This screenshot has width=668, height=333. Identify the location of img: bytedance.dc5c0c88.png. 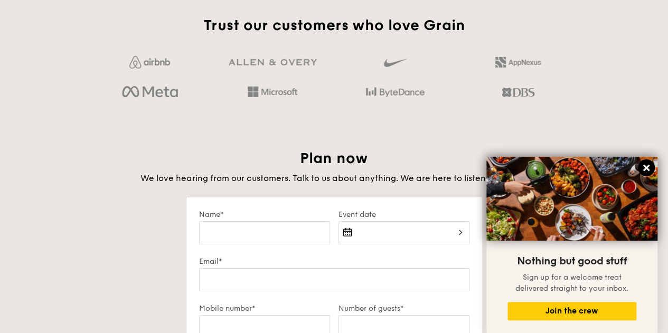
(395, 92).